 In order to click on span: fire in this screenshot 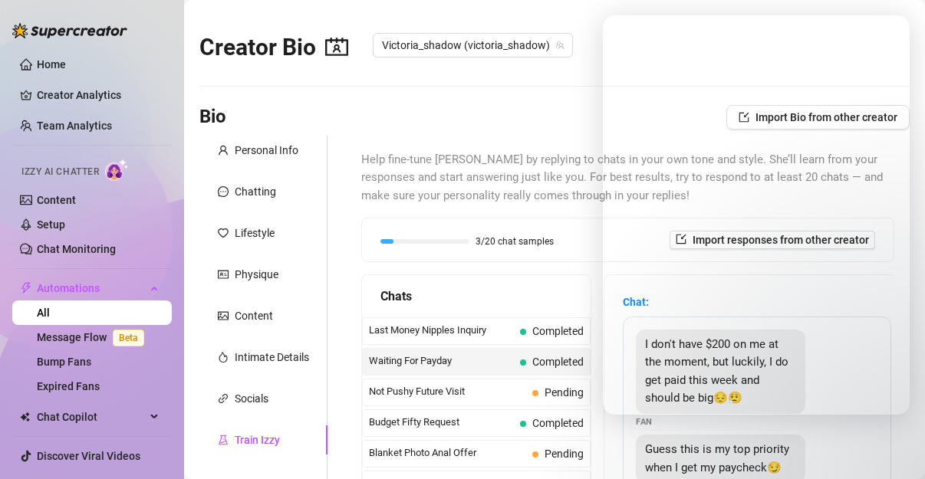, I will do `click(223, 357)`.